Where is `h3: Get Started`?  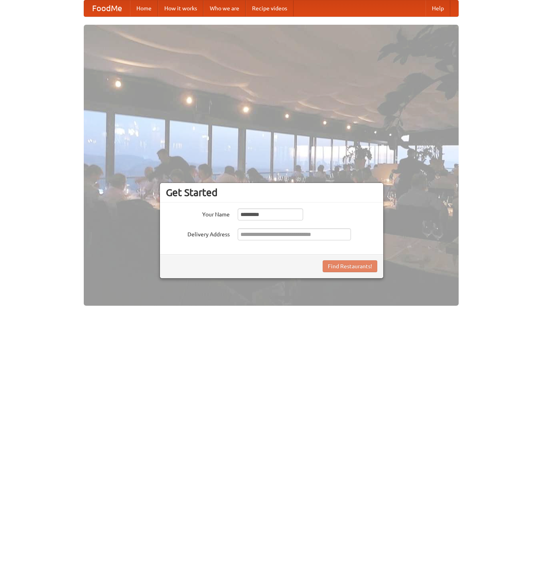 h3: Get Started is located at coordinates (272, 193).